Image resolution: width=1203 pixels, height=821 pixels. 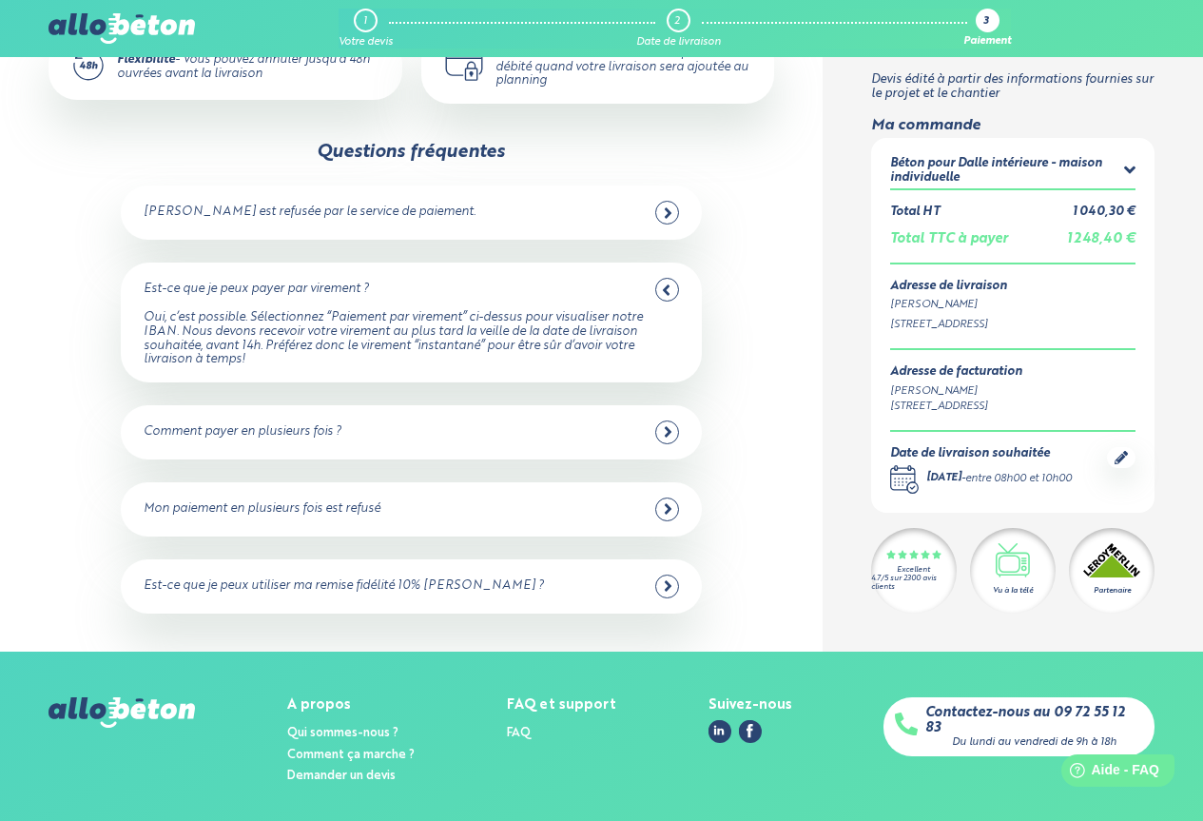 What do you see at coordinates (91, 23) in the screenshot?
I see `span: Aide - FAQ` at bounding box center [91, 23].